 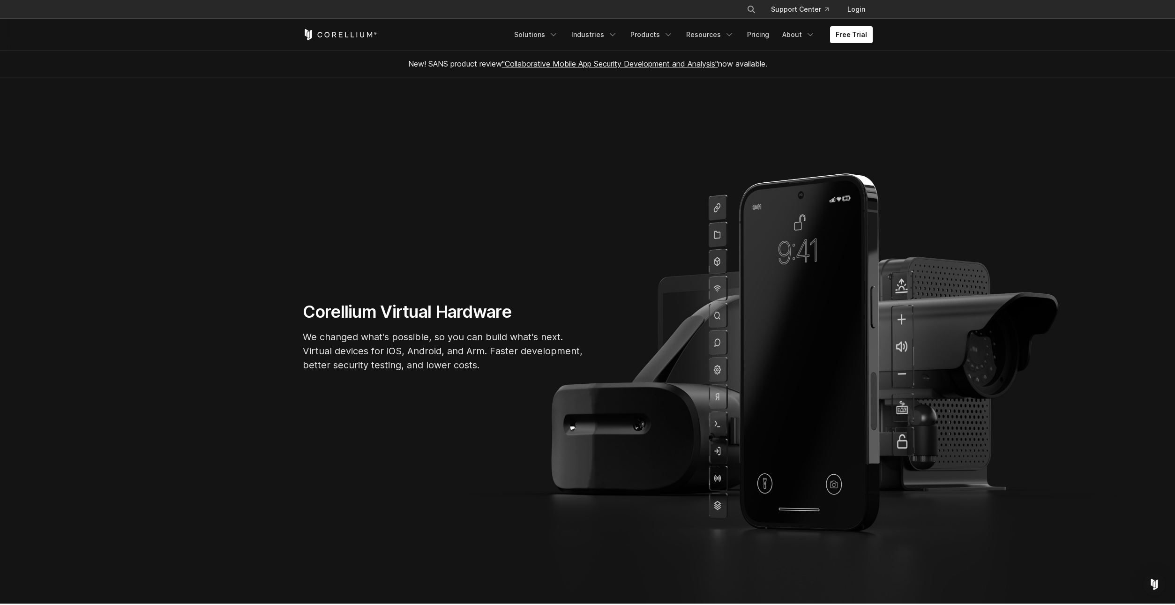 What do you see at coordinates (851, 35) in the screenshot?
I see `a: Free Trial` at bounding box center [851, 35].